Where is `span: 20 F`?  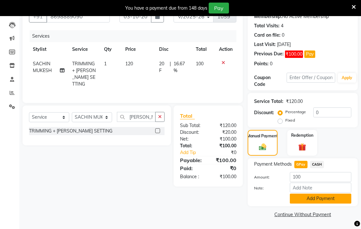
span: 20 F is located at coordinates (163, 67).